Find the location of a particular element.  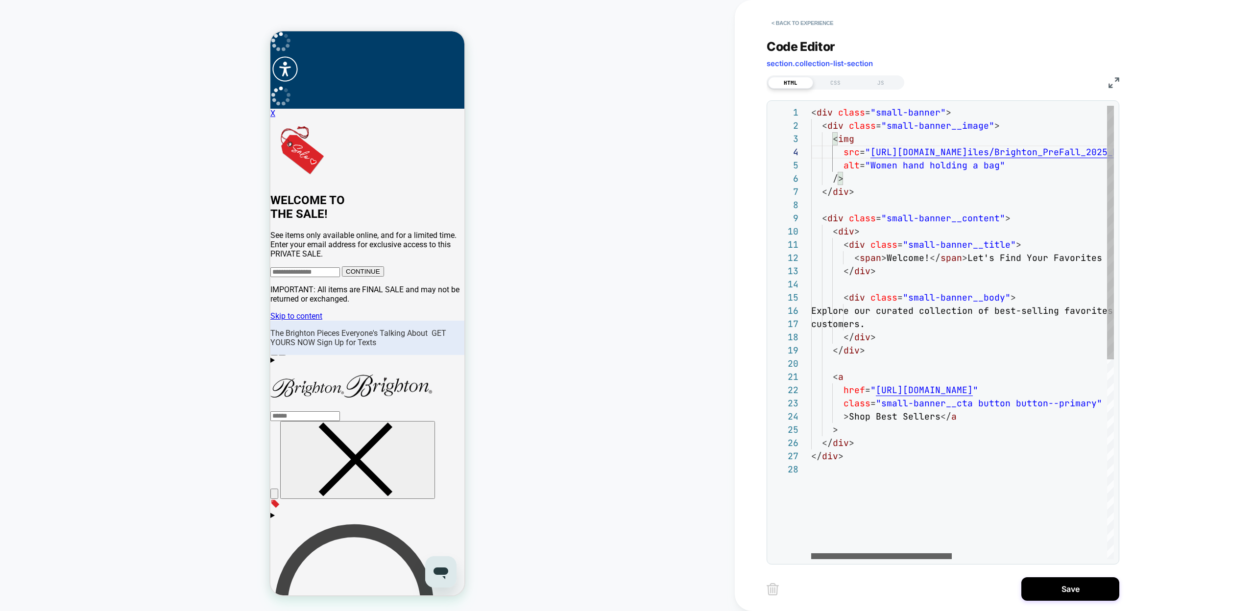

span: "small-banner__body" is located at coordinates (957, 297).